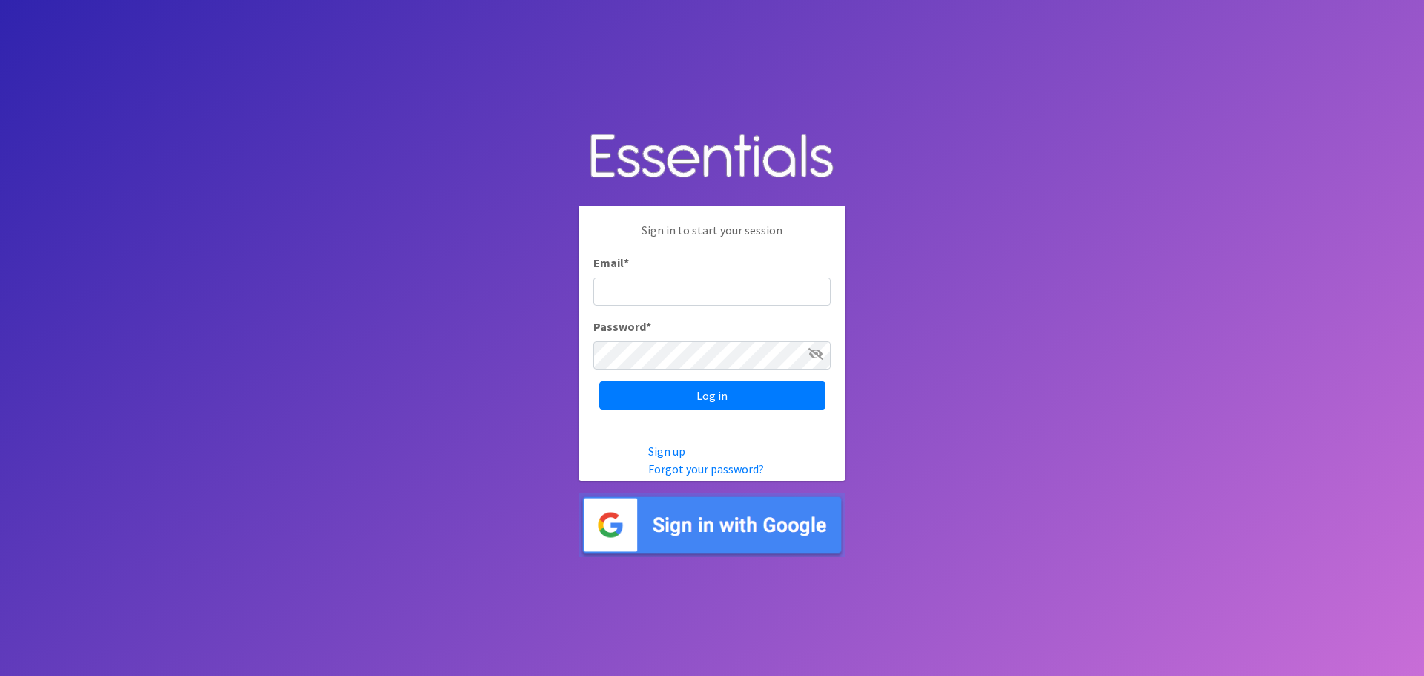  Describe the element at coordinates (622, 326) in the screenshot. I see `label: Password` at that location.